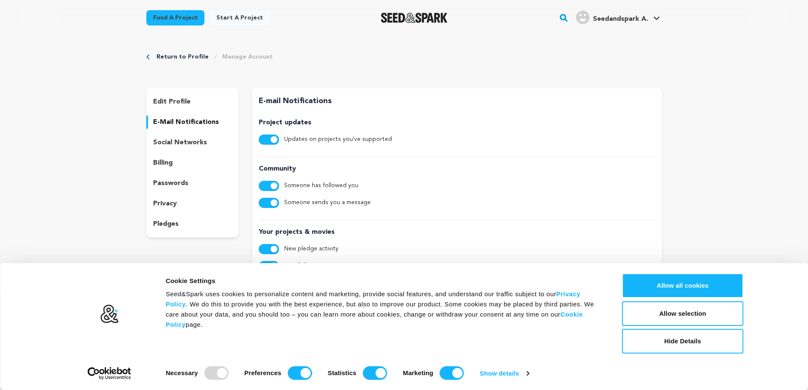  What do you see at coordinates (170, 183) in the screenshot?
I see `p: passwords` at bounding box center [170, 183].